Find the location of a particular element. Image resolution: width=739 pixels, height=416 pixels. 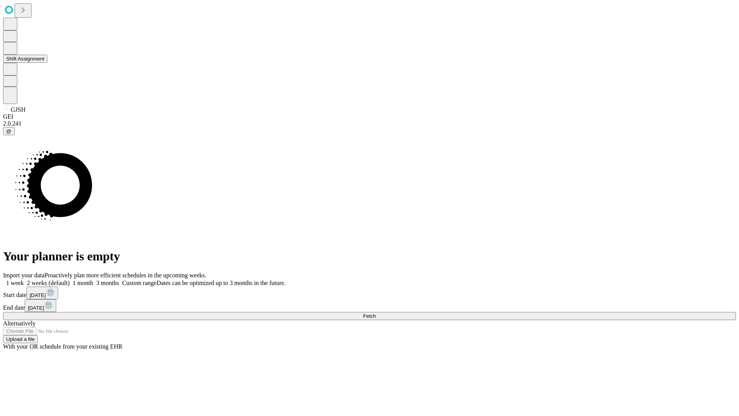

span: Dates can be optimized up to 3 months in the future. is located at coordinates (221, 282).